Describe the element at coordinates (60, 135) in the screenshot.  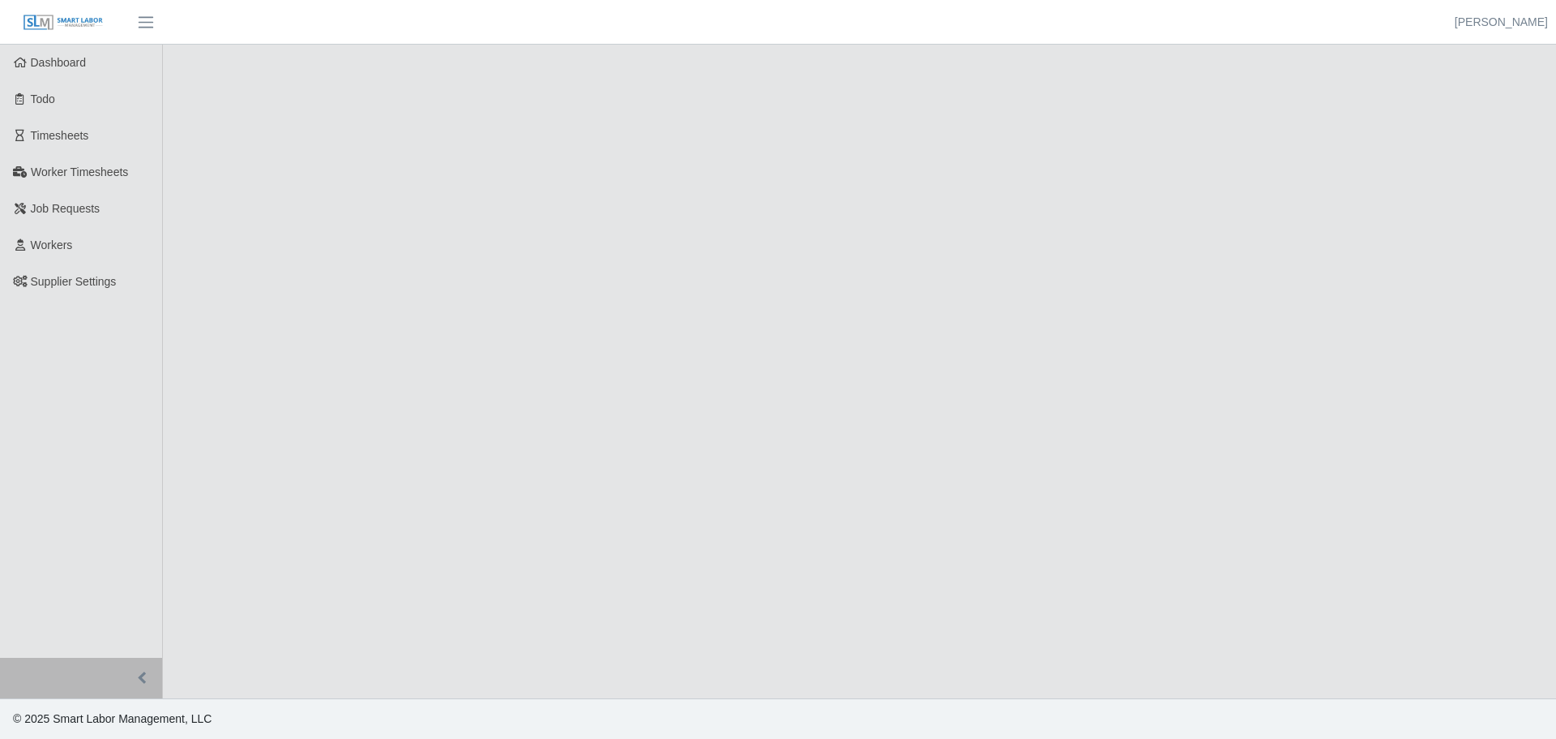
I see `span: Timesheets` at that location.